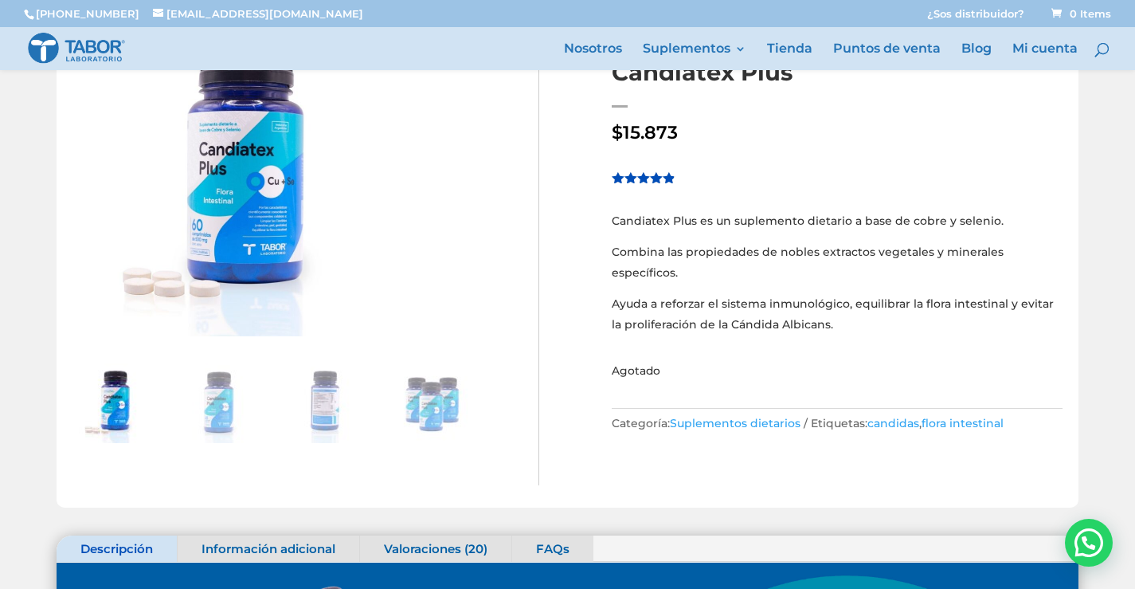 Image resolution: width=1135 pixels, height=589 pixels. What do you see at coordinates (893, 423) in the screenshot?
I see `a: candidas` at bounding box center [893, 423].